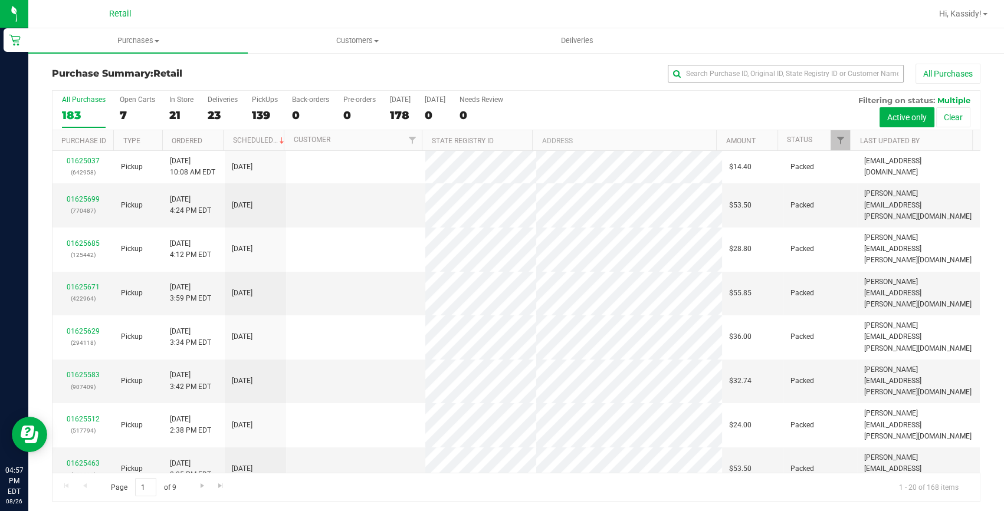 The height and width of the screenshot is (511, 1004). What do you see at coordinates (83, 343) in the screenshot?
I see `p: (294118)` at bounding box center [83, 343].